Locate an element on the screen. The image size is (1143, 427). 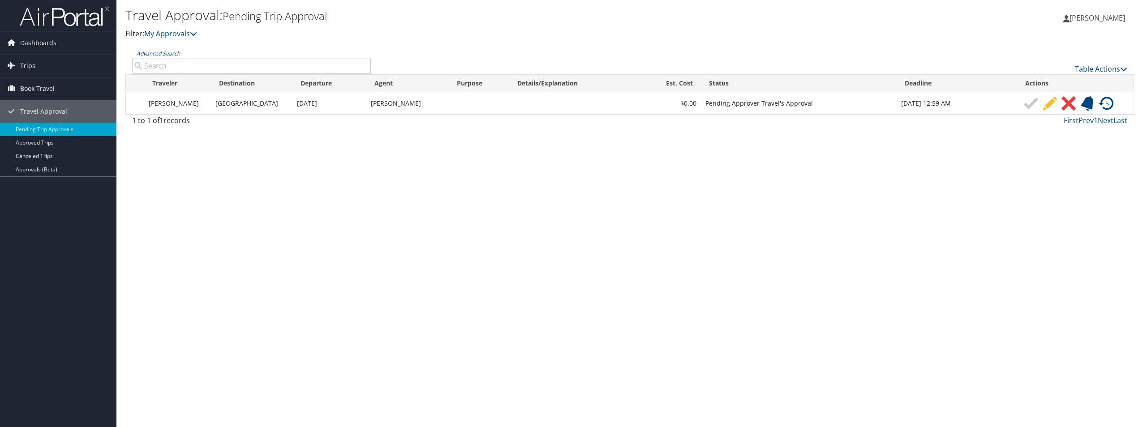
a: Advanced Search is located at coordinates (158, 53).